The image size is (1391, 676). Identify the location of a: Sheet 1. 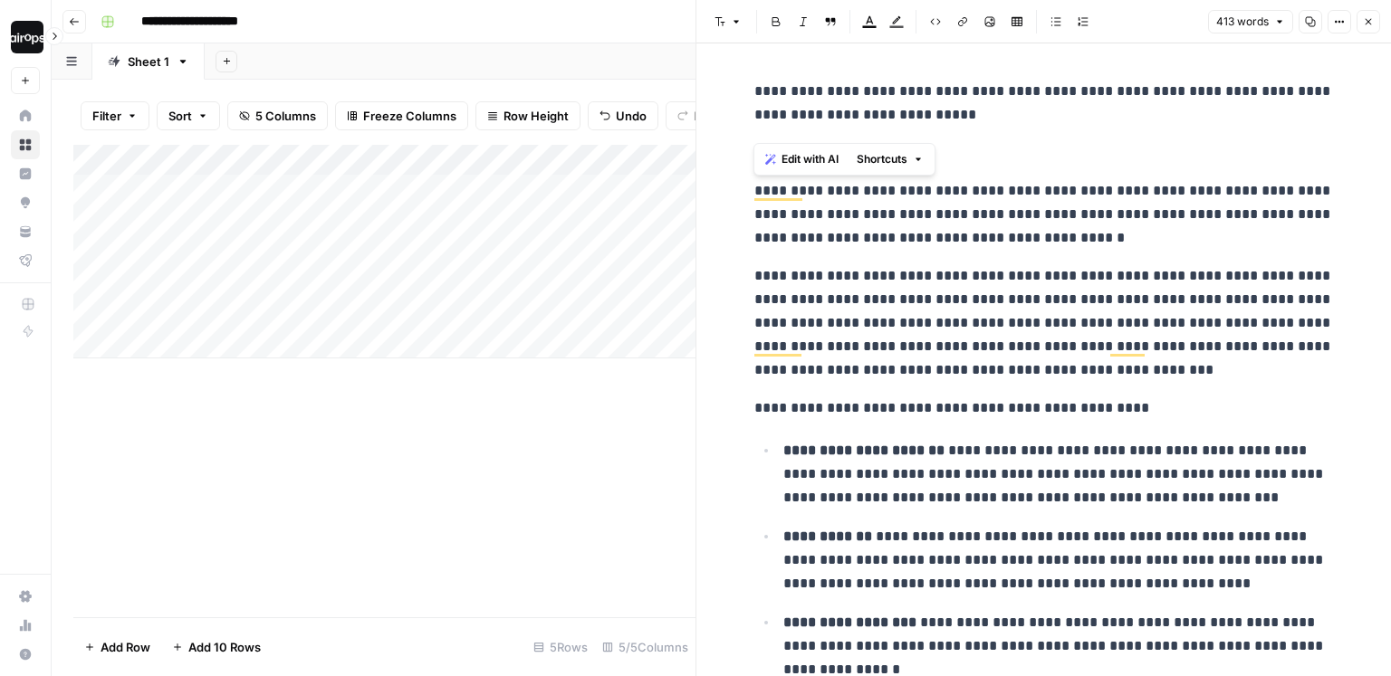
(149, 62).